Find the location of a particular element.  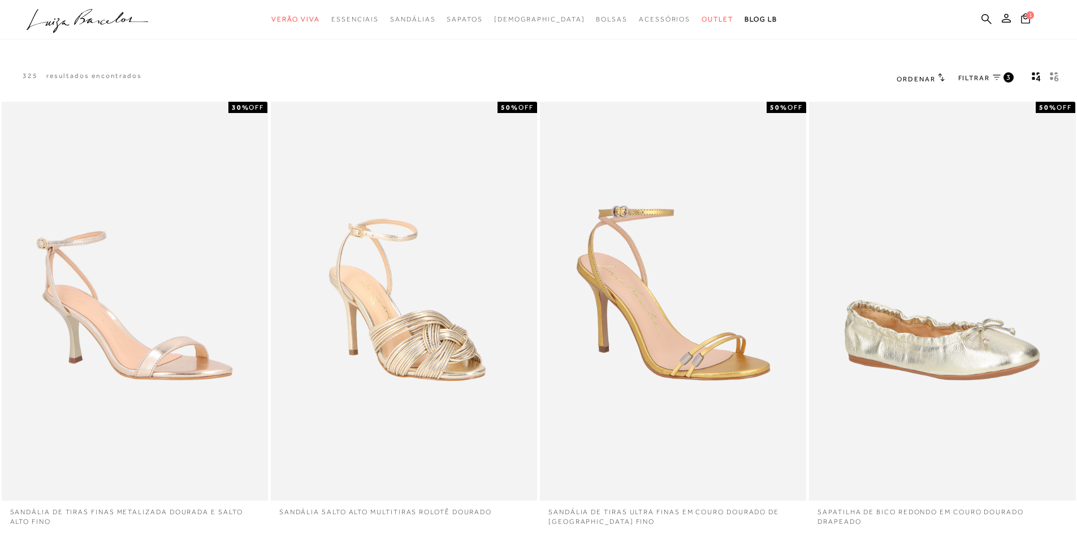

img: SAPATILHA DE BICO REDONDO EM COURO DOURADO DRAPEADO is located at coordinates (942, 301).